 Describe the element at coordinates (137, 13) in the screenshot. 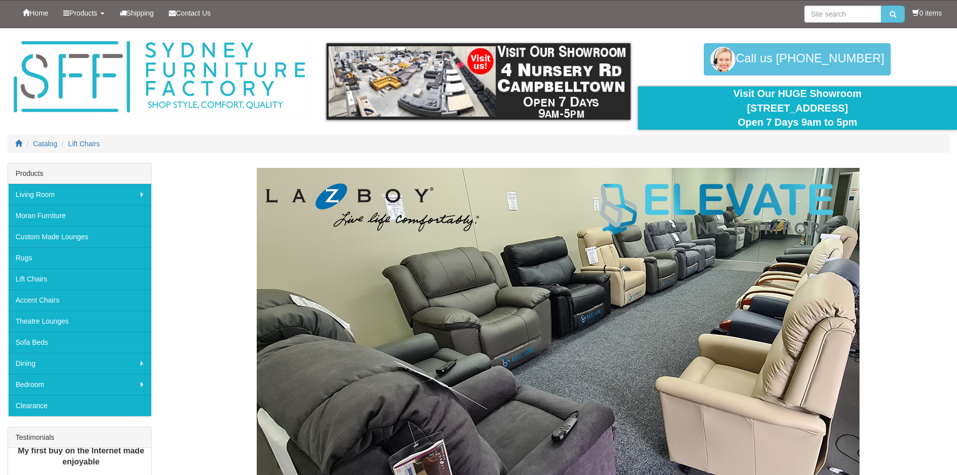

I see `a: Shipping` at that location.